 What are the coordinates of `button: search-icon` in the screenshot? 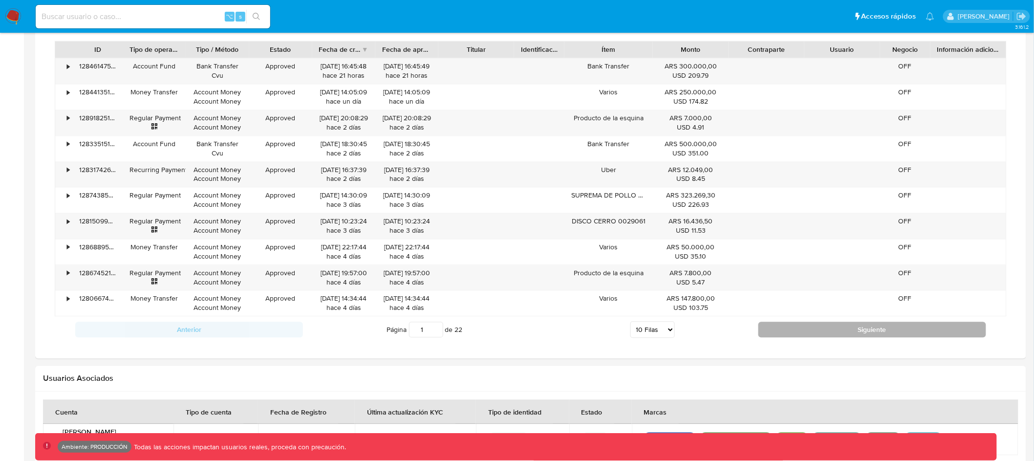 It's located at (256, 17).